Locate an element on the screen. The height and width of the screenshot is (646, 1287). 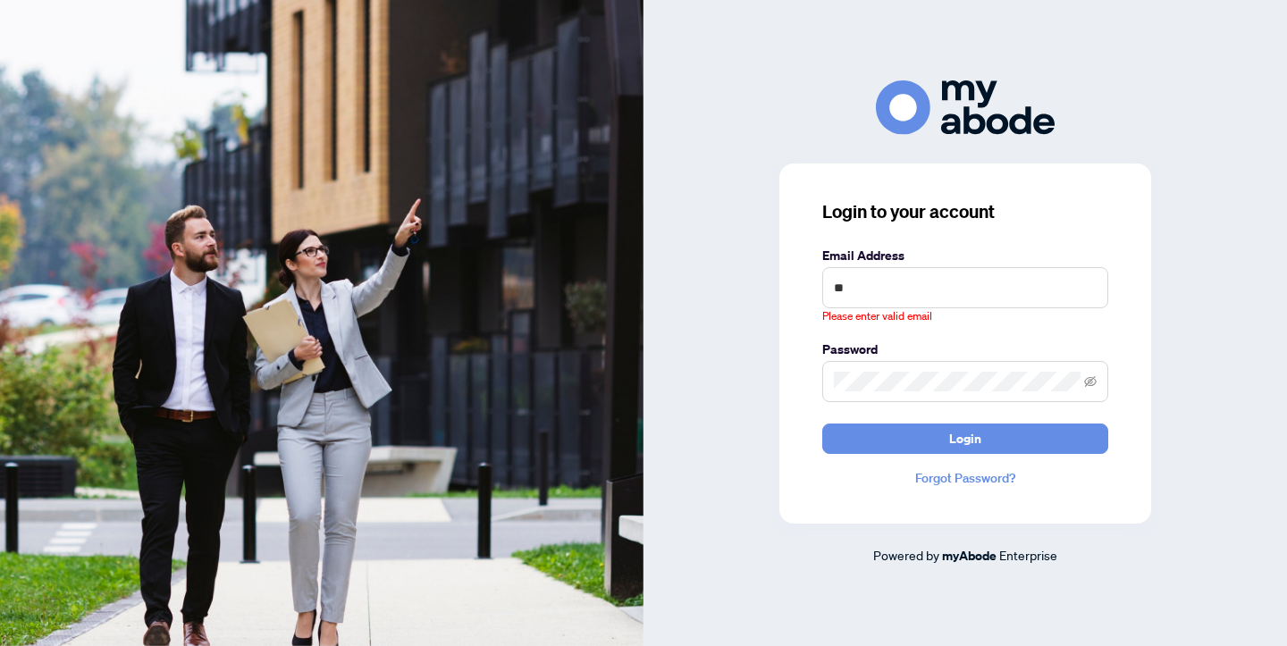
a: myAbode is located at coordinates (969, 556).